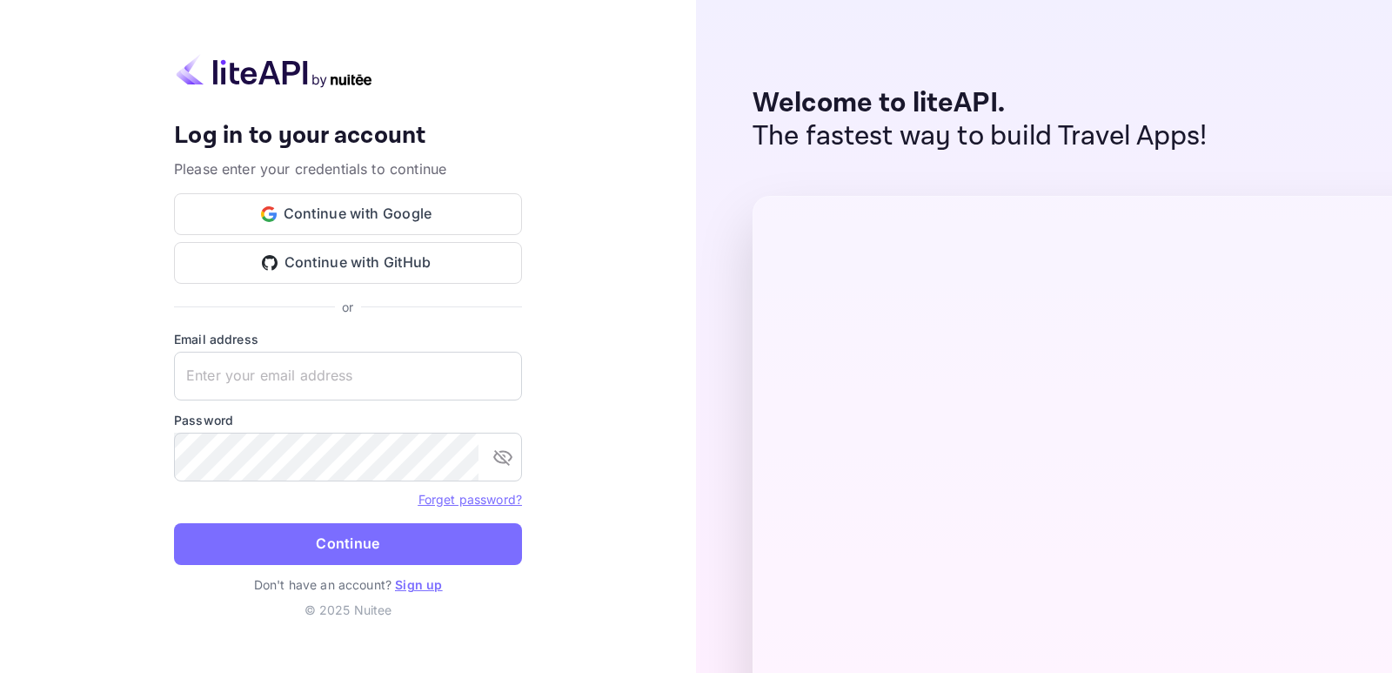 The width and height of the screenshot is (1392, 673). I want to click on p: Welcome to liteAPI., so click(980, 104).